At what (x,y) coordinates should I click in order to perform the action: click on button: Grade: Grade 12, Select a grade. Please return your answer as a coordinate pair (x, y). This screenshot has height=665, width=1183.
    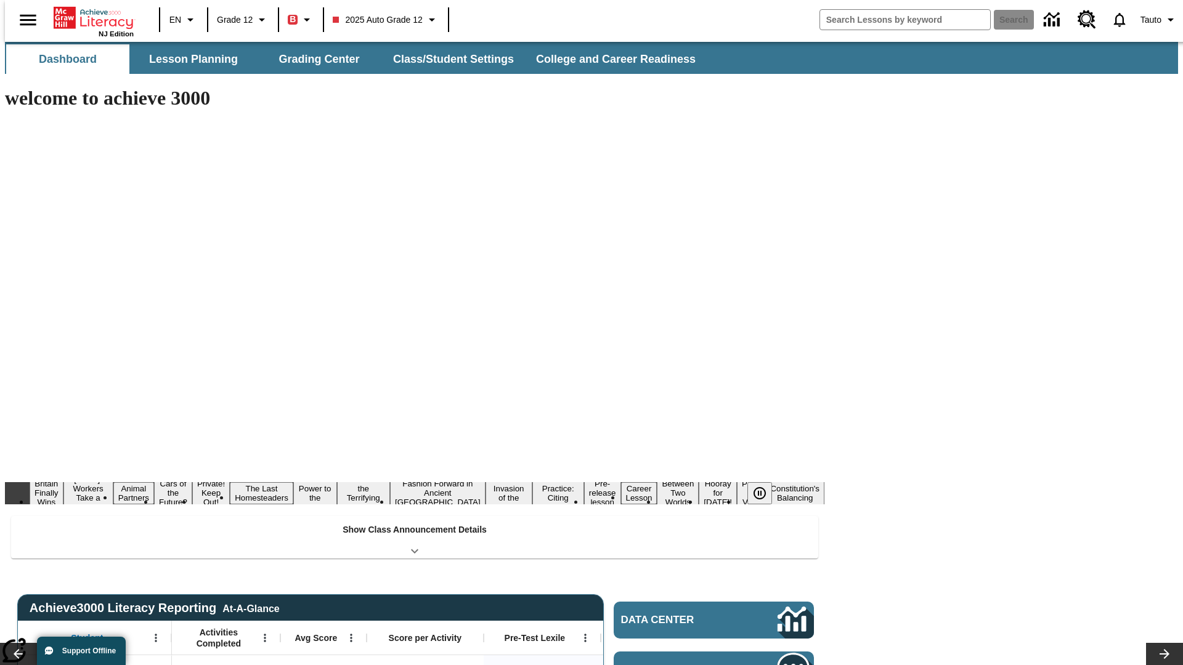
    Looking at the image, I should click on (243, 20).